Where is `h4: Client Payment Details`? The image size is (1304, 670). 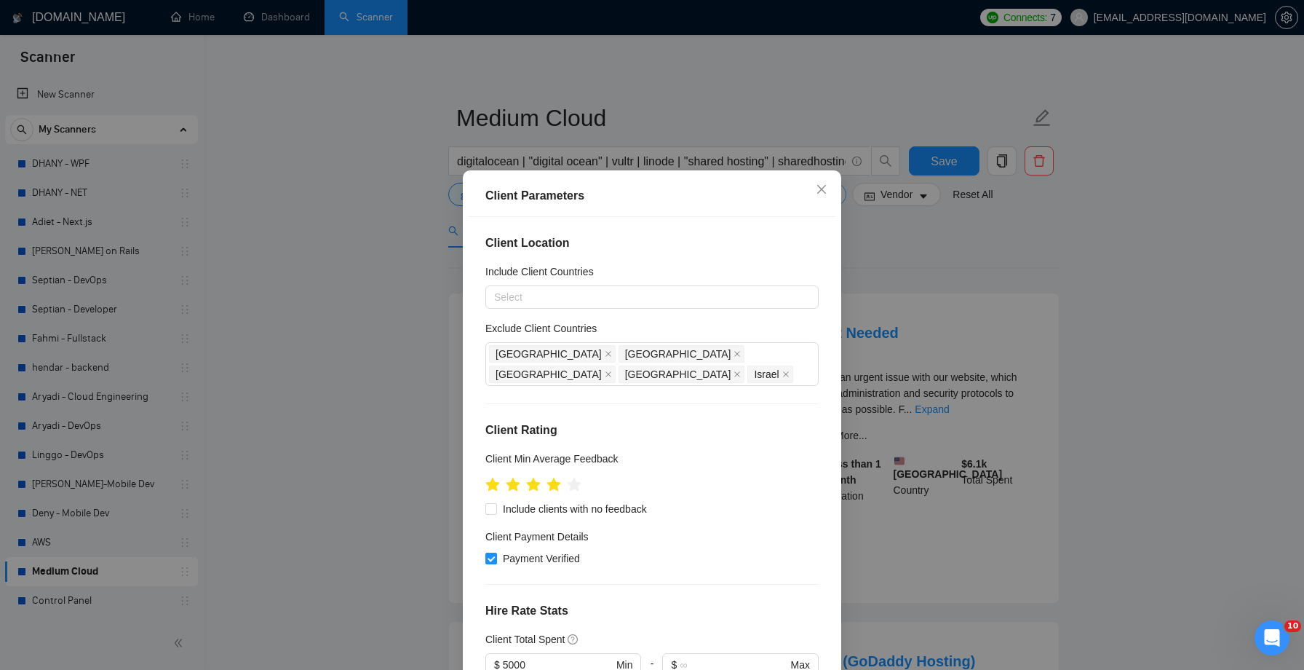 h4: Client Payment Details is located at coordinates (537, 536).